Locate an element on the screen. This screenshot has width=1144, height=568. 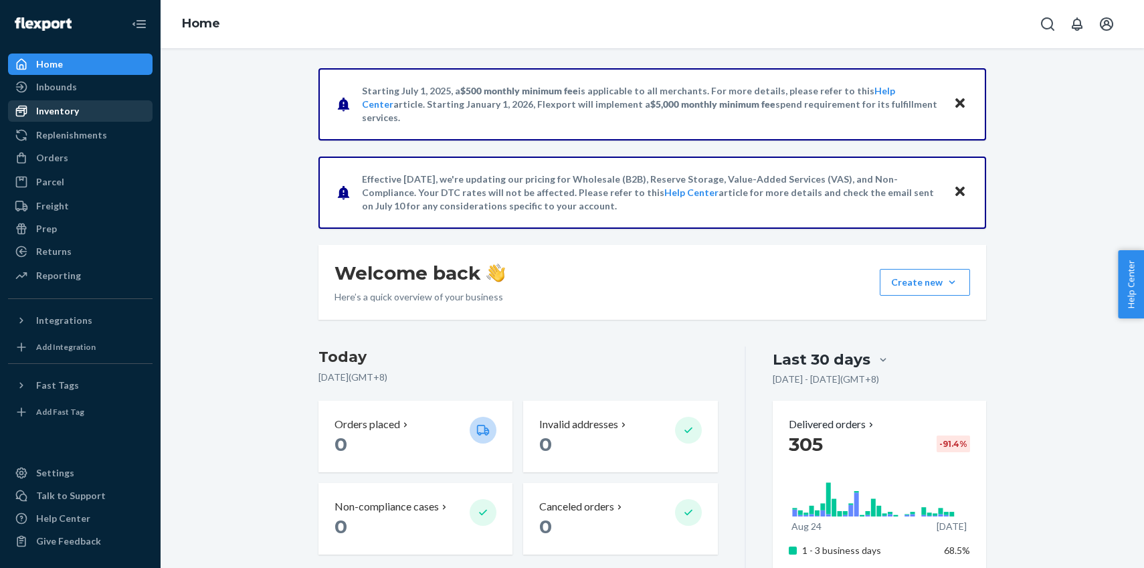
p: Non-compliance cases is located at coordinates (387, 506).